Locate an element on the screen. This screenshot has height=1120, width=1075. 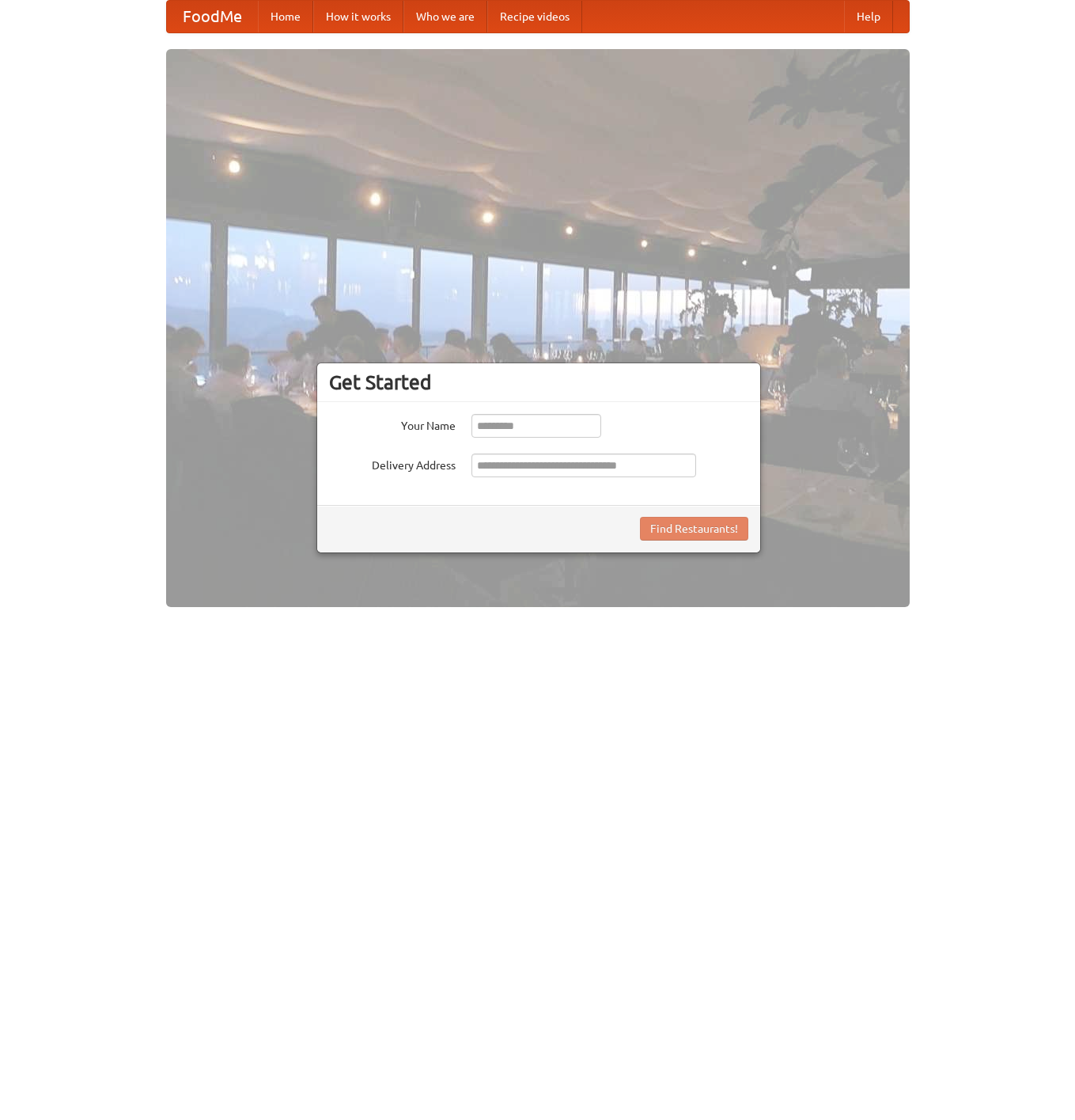
label: Delivery Address is located at coordinates (393, 463).